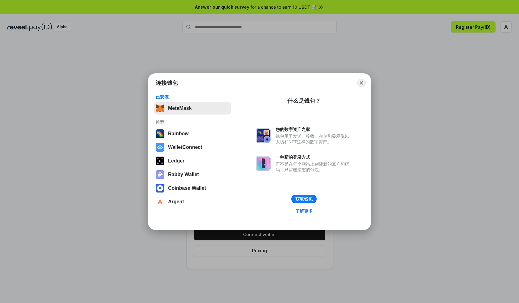 The width and height of the screenshot is (519, 303). Describe the element at coordinates (160, 134) in the screenshot. I see `img: svg+xml,%3Csvg%20width%3D%22120%22%20height%3D%22120%22%20viewBox%3D%220%200%20120%20120%22%20fil...` at that location.